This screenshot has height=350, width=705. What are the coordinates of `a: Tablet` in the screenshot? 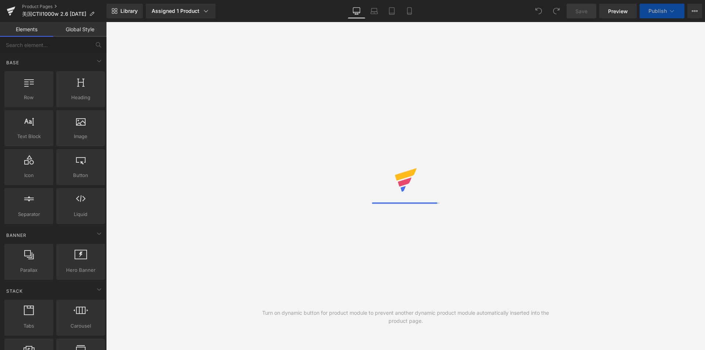 It's located at (392, 11).